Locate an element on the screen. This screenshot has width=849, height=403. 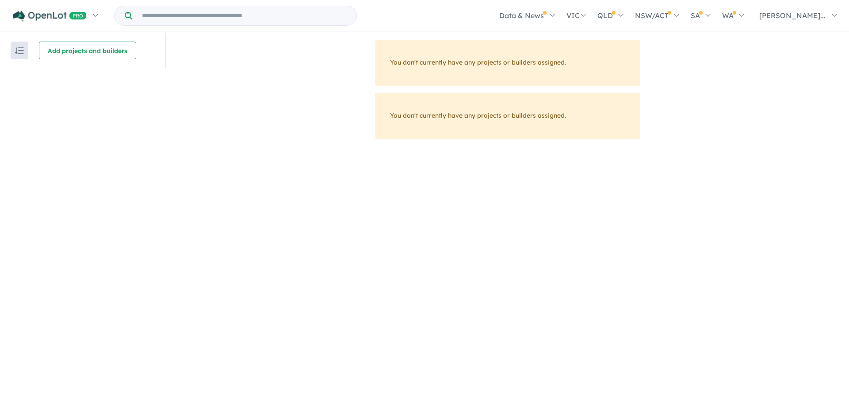
img: sort.svg is located at coordinates (19, 50).